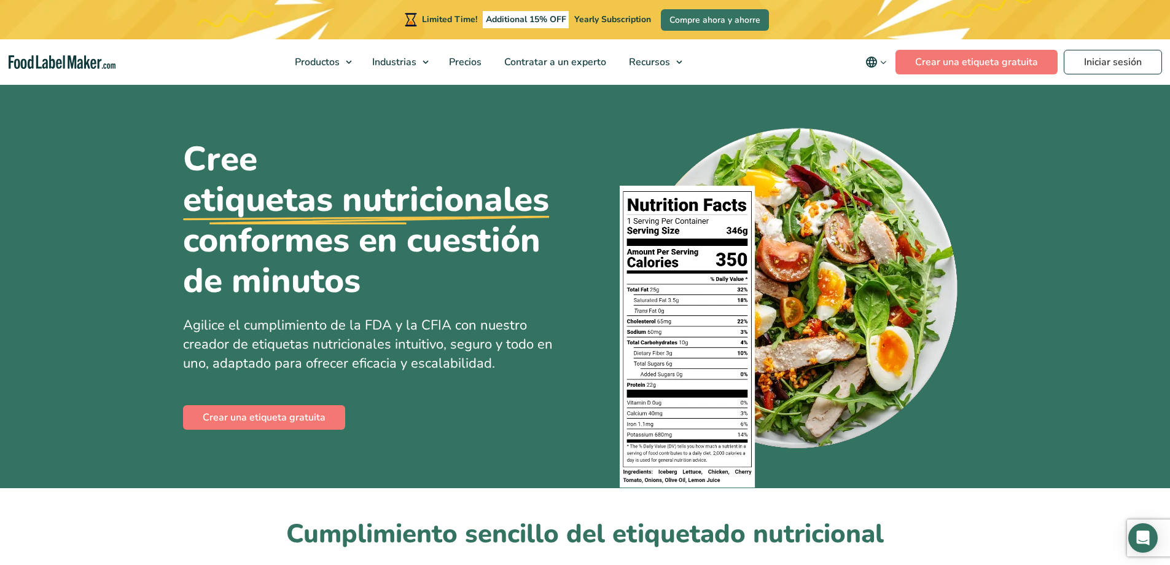  I want to click on a: Contratar a un experto, so click(554, 62).